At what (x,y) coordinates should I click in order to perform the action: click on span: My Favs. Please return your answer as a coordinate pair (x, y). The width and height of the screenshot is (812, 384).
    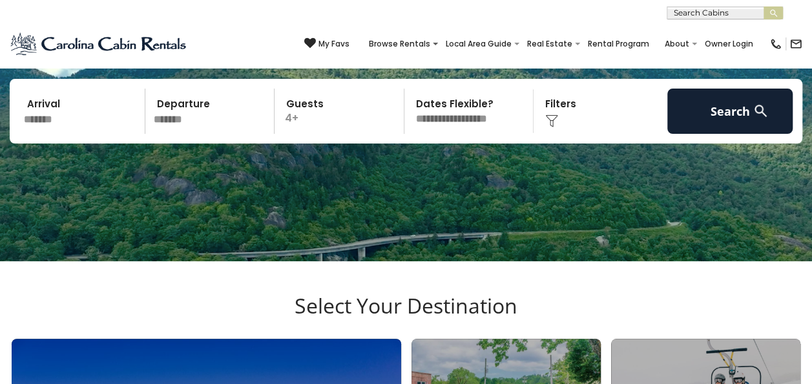
    Looking at the image, I should click on (334, 44).